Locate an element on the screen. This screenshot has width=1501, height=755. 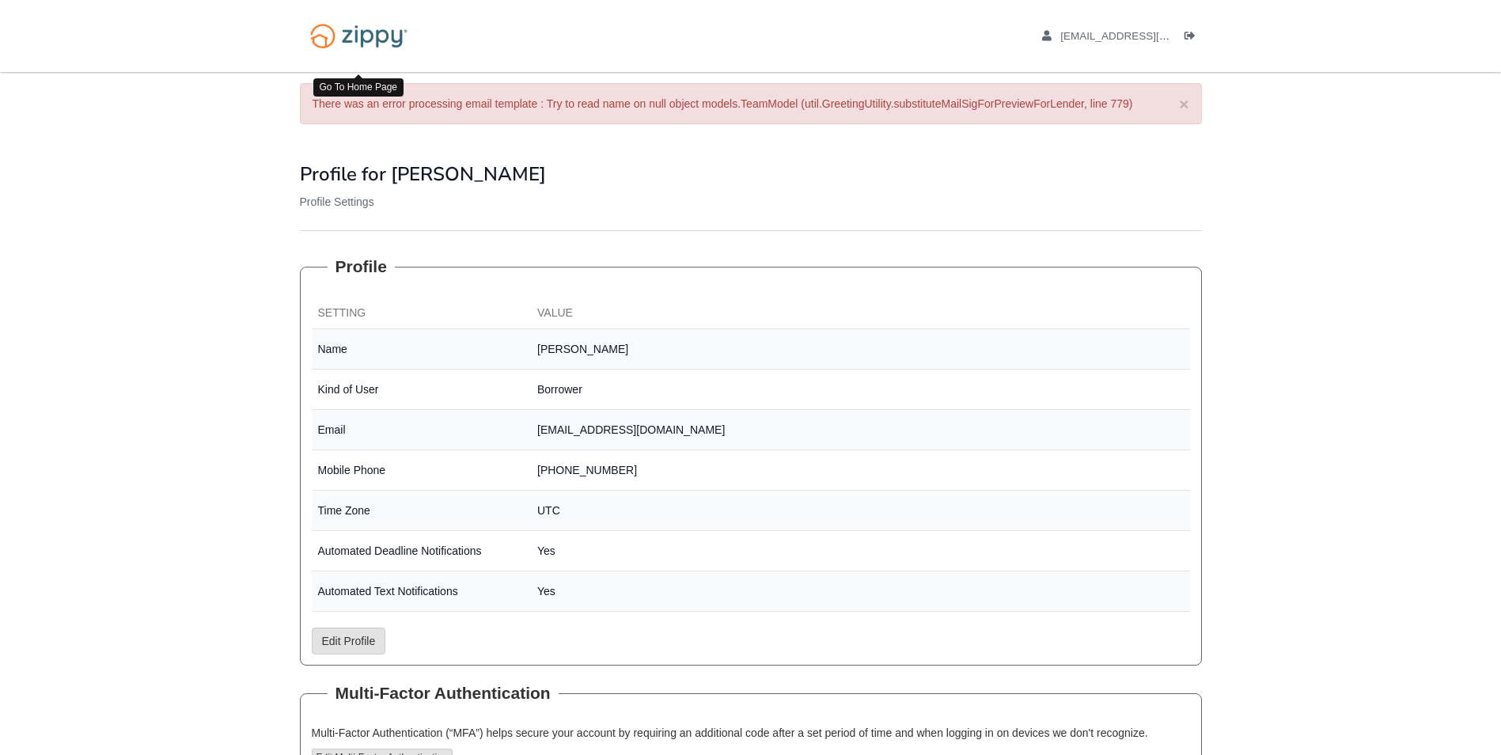
span: dsmith012698@gmail.com is located at coordinates (1151, 36).